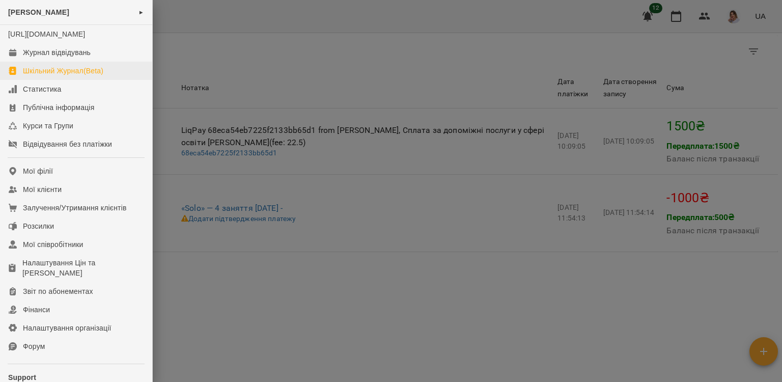 The image size is (782, 382). I want to click on div: Мої співробітники, so click(53, 244).